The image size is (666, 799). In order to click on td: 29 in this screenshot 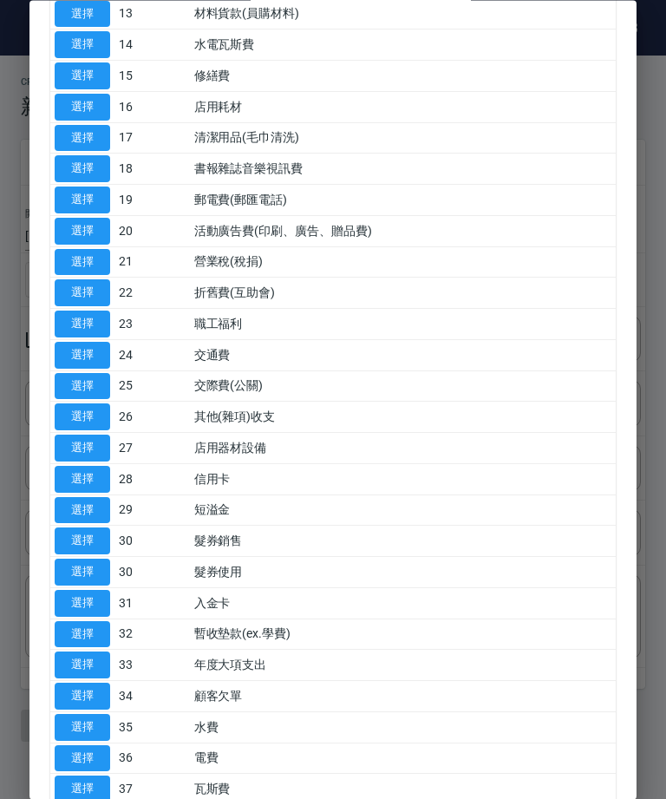, I will do `click(152, 511)`.